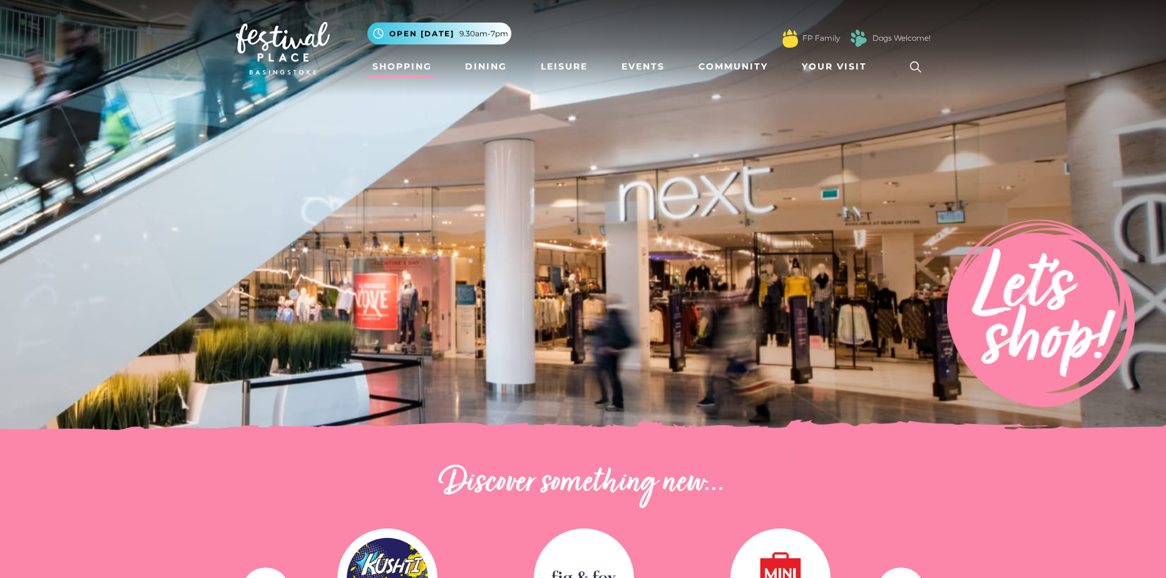  I want to click on a: Community, so click(733, 66).